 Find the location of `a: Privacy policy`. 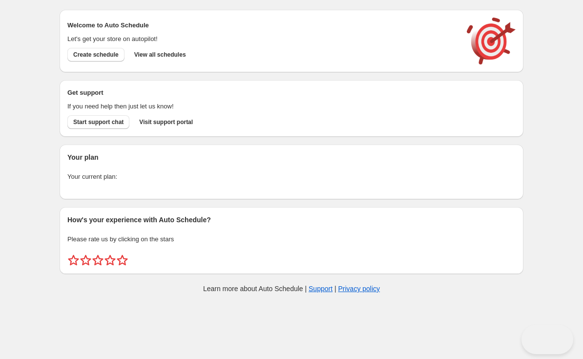

a: Privacy policy is located at coordinates (359, 288).